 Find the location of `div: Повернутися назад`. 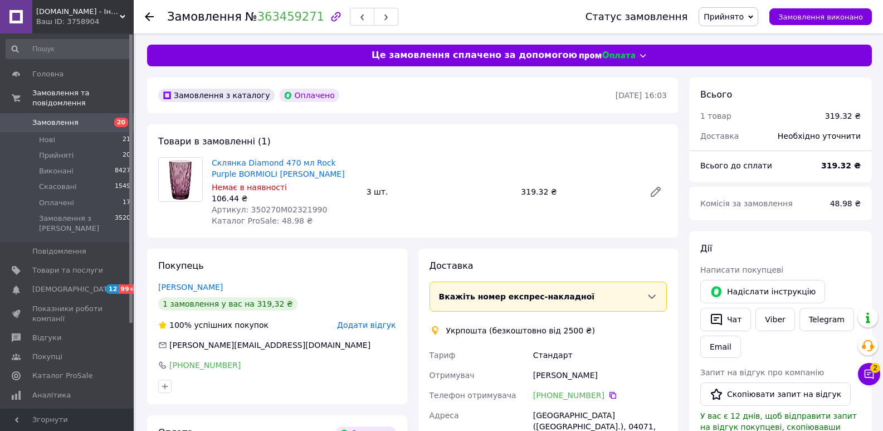

div: Повернутися назад is located at coordinates (149, 17).